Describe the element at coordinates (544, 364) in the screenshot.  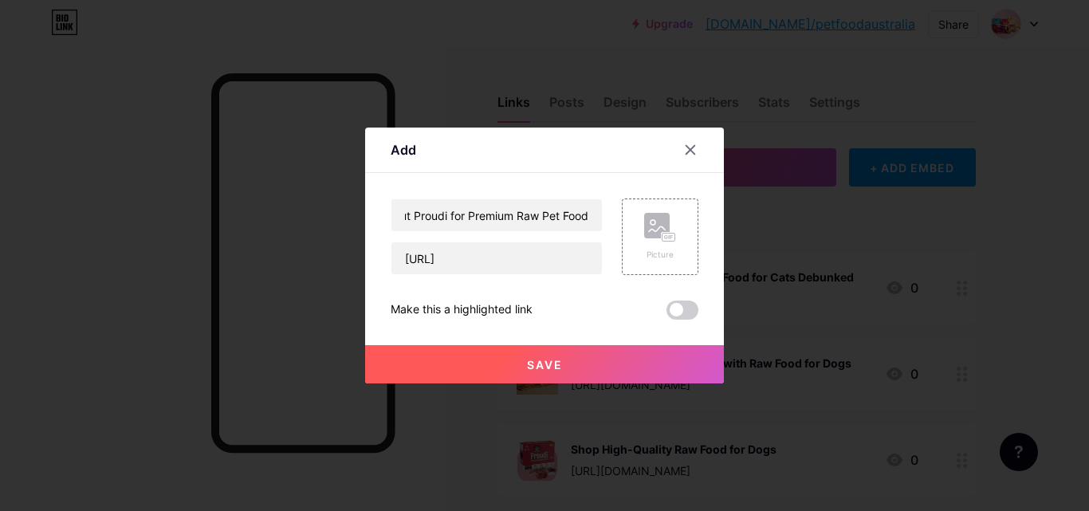
I see `button: Save` at that location.